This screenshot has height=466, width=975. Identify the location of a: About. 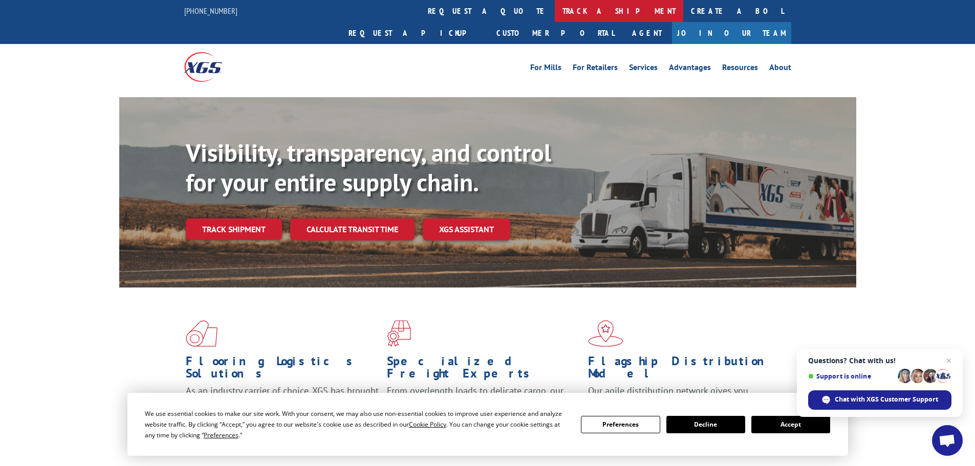
(780, 69).